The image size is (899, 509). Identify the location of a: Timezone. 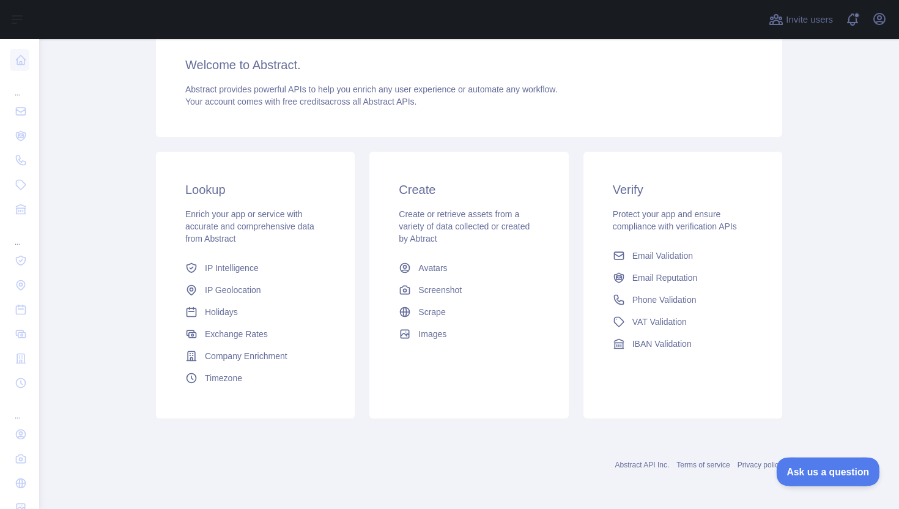
(255, 378).